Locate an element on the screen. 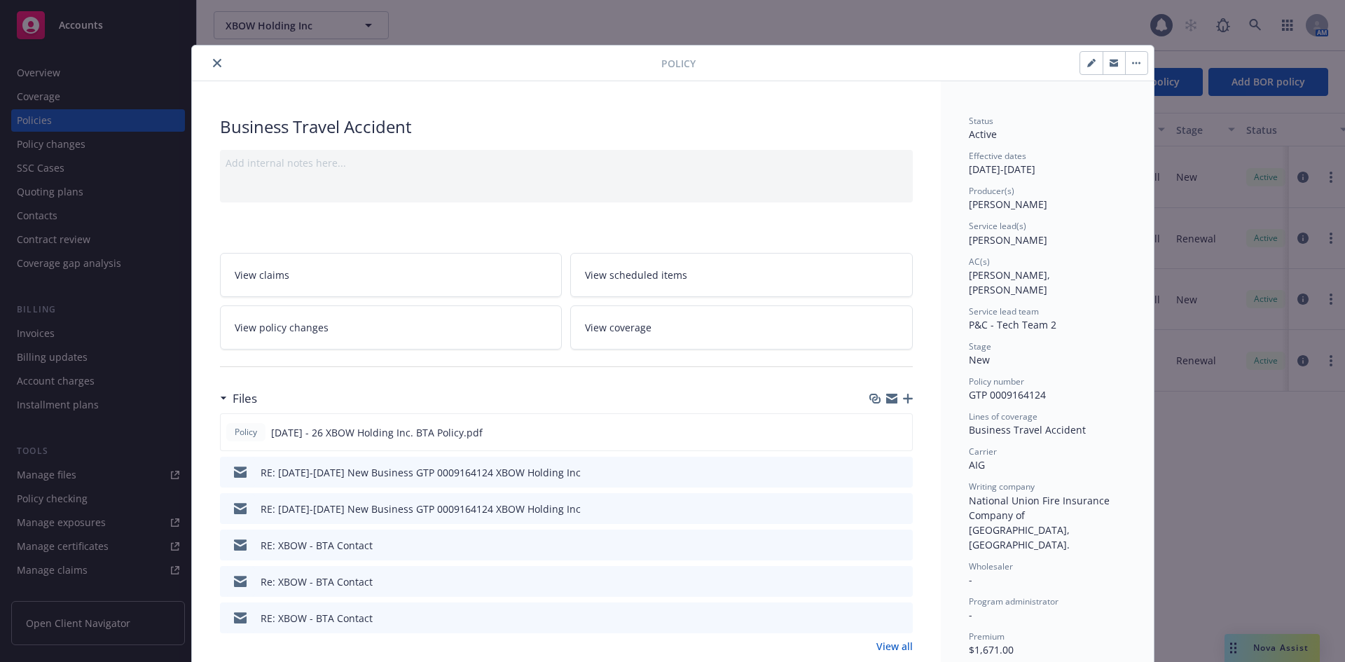 This screenshot has width=1345, height=662. span: AC(s) is located at coordinates (979, 261).